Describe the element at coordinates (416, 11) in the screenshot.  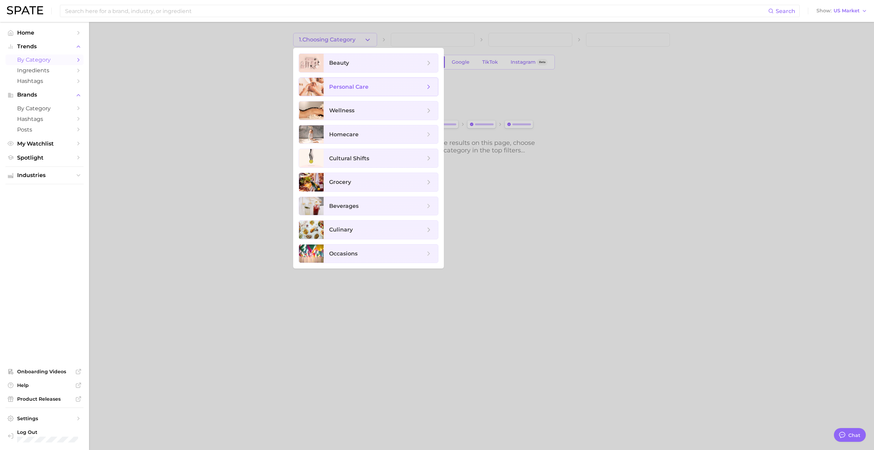
I see `input: Search here for a brand, industry, or ingredient` at that location.